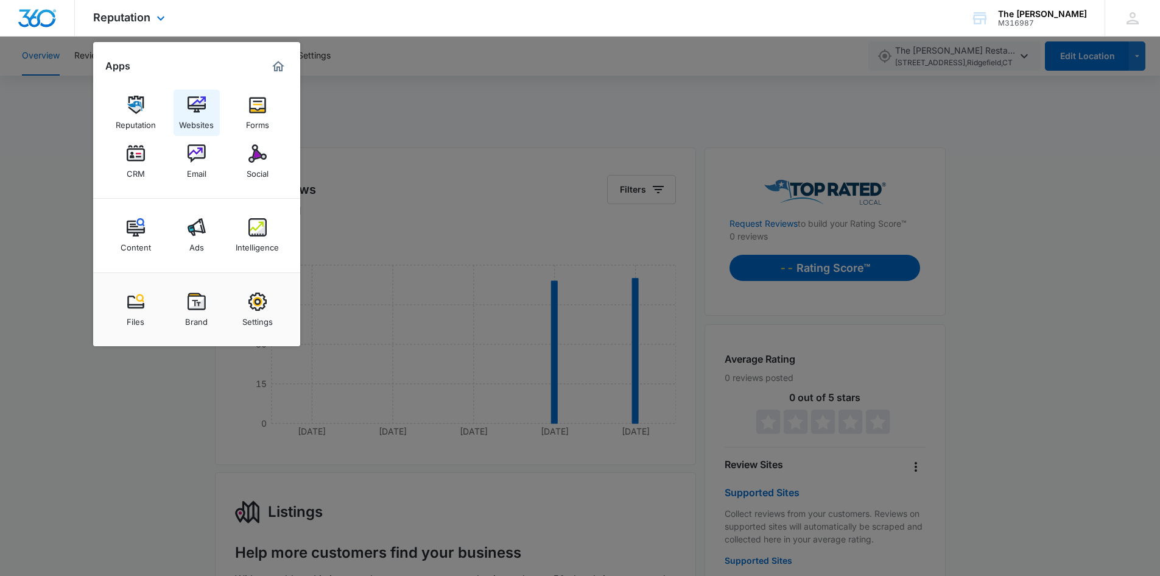  Describe the element at coordinates (136, 309) in the screenshot. I see `a: Files` at that location.